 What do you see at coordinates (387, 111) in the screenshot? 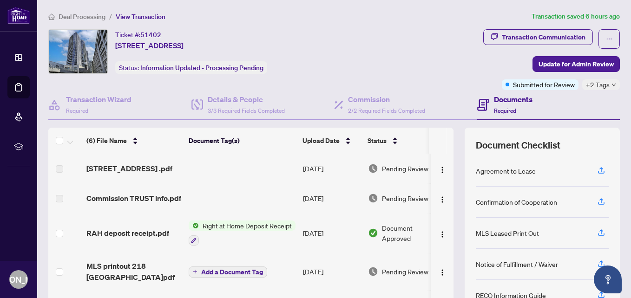
I see `span: 2/2 Required Fields Completed` at bounding box center [387, 111].